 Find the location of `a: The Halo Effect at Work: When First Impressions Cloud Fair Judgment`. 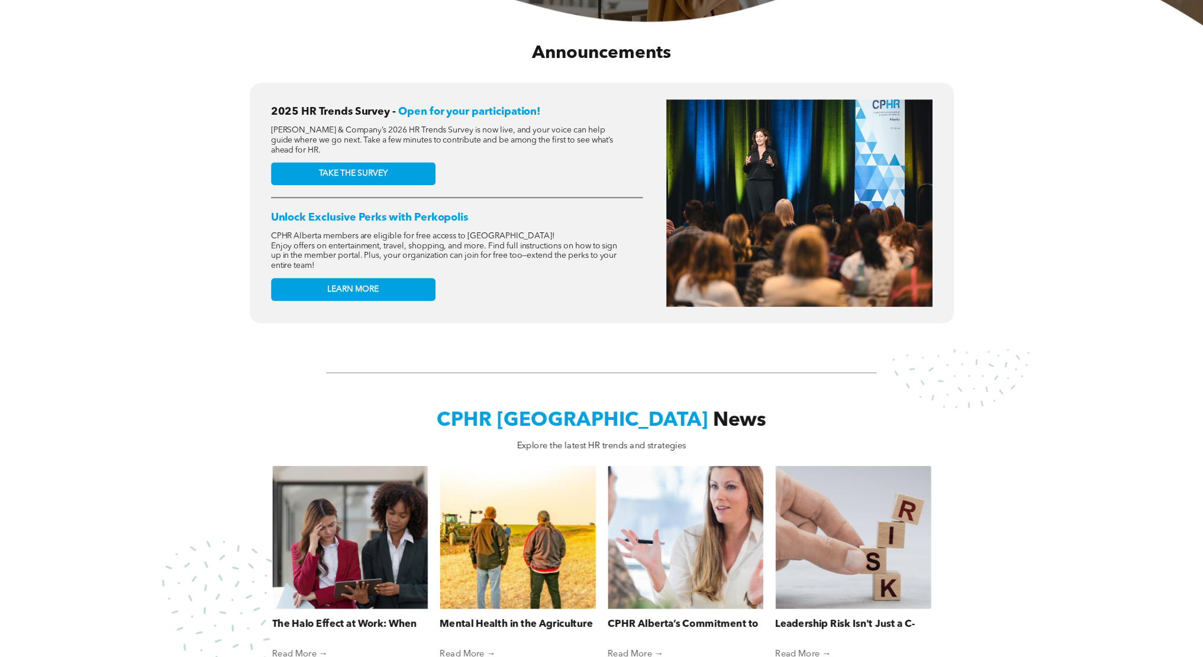

a: The Halo Effect at Work: When First Impressions Cloud Fair Judgment is located at coordinates (350, 624).